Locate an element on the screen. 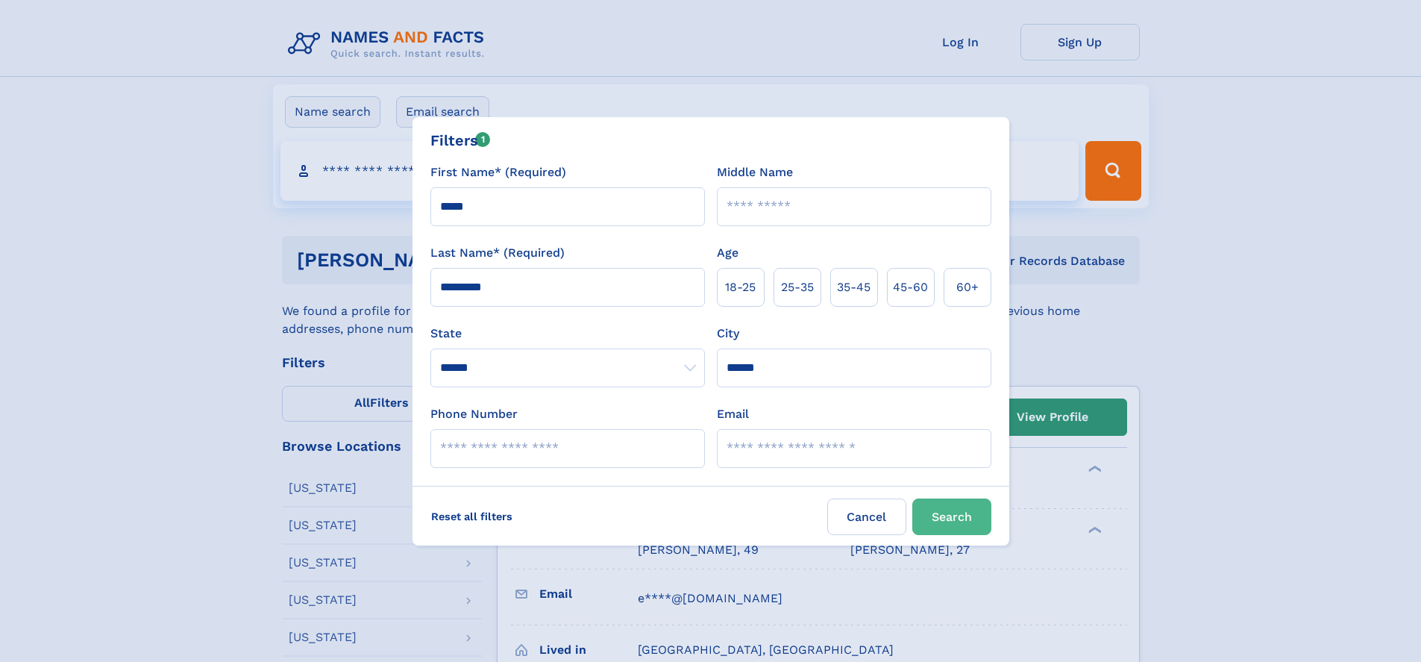 The width and height of the screenshot is (1421, 662). label: Age is located at coordinates (727, 253).